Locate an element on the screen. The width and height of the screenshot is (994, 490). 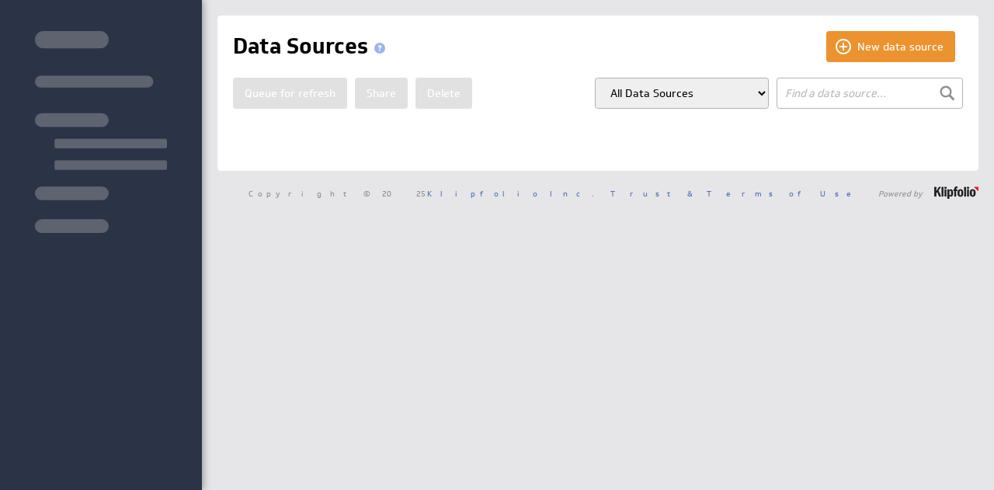
h1: Data Sources is located at coordinates (312, 47).